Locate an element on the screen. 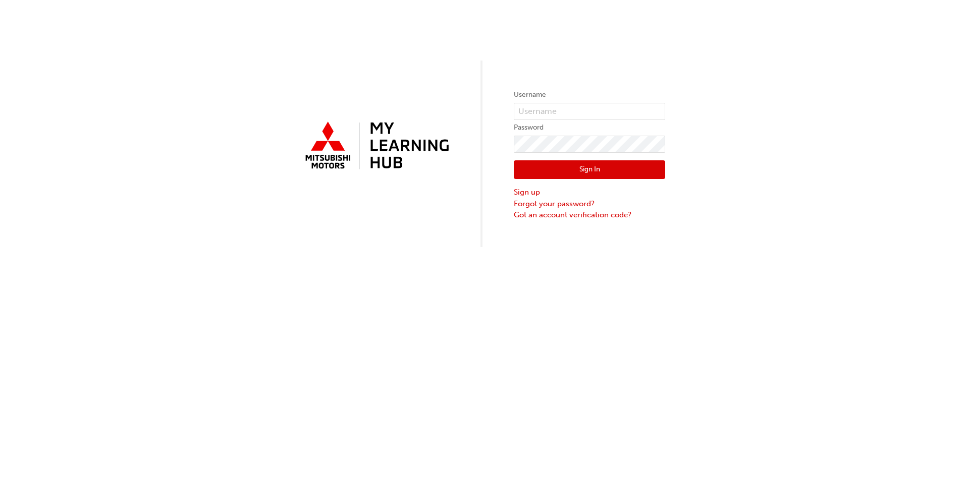 The height and width of the screenshot is (481, 965). input: Username is located at coordinates (589, 112).